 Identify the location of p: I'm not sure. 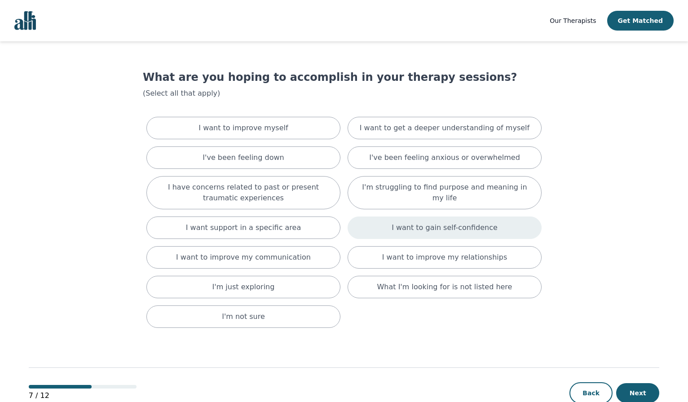
(243, 317).